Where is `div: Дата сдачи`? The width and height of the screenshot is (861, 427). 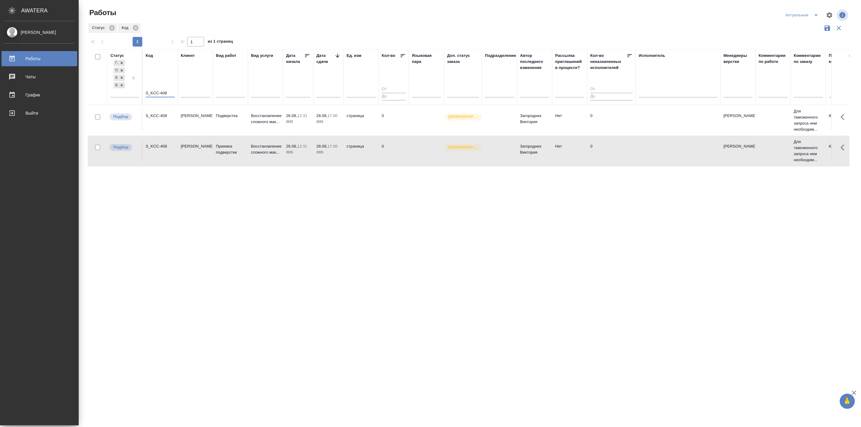
div: Дата сдачи is located at coordinates (325, 59).